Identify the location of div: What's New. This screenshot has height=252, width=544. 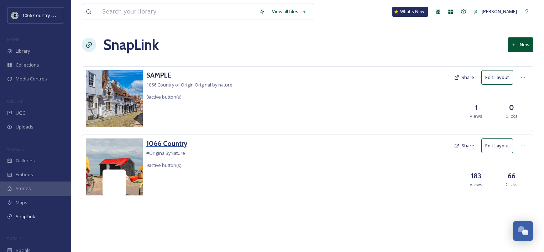
(410, 12).